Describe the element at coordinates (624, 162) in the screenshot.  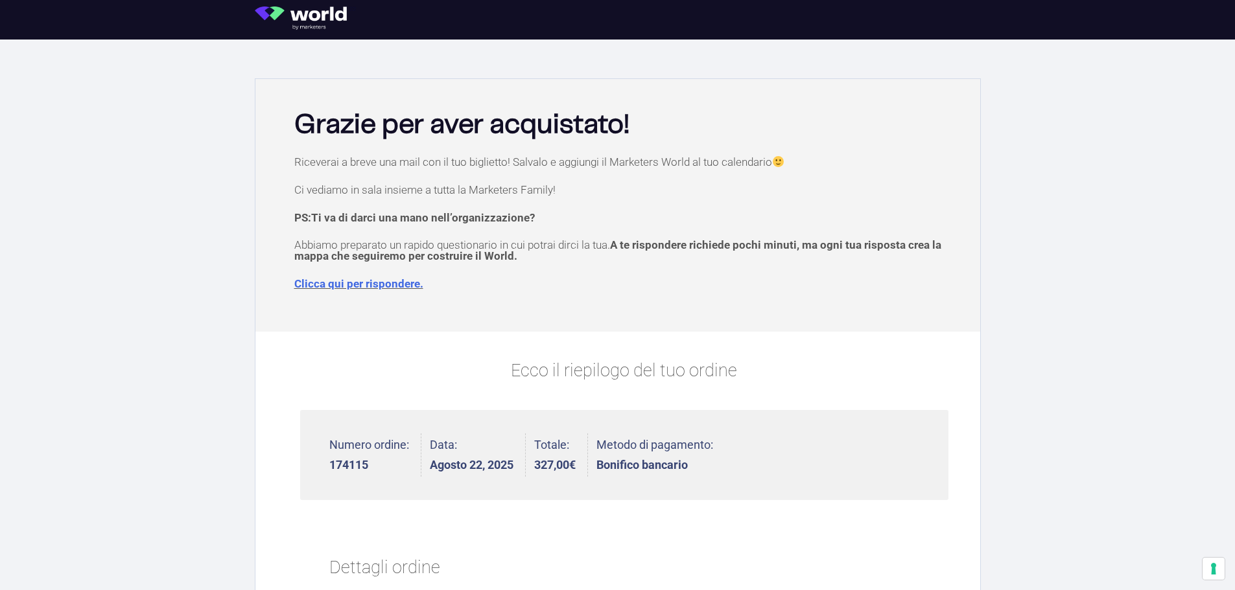
I see `p: Riceverai a breve una mail con il tuo biglietto! Salvalo e aggiungi il Marketers World al tuo cal...` at that location.